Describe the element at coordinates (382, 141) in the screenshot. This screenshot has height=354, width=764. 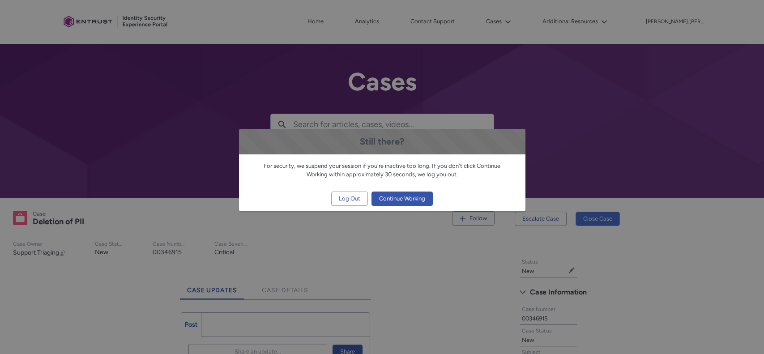
I see `span: Still there?` at that location.